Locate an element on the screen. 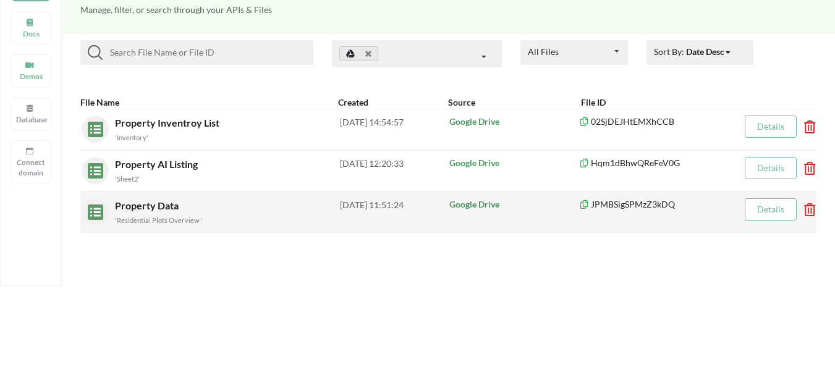  span: Property AI Listing is located at coordinates (158, 164).